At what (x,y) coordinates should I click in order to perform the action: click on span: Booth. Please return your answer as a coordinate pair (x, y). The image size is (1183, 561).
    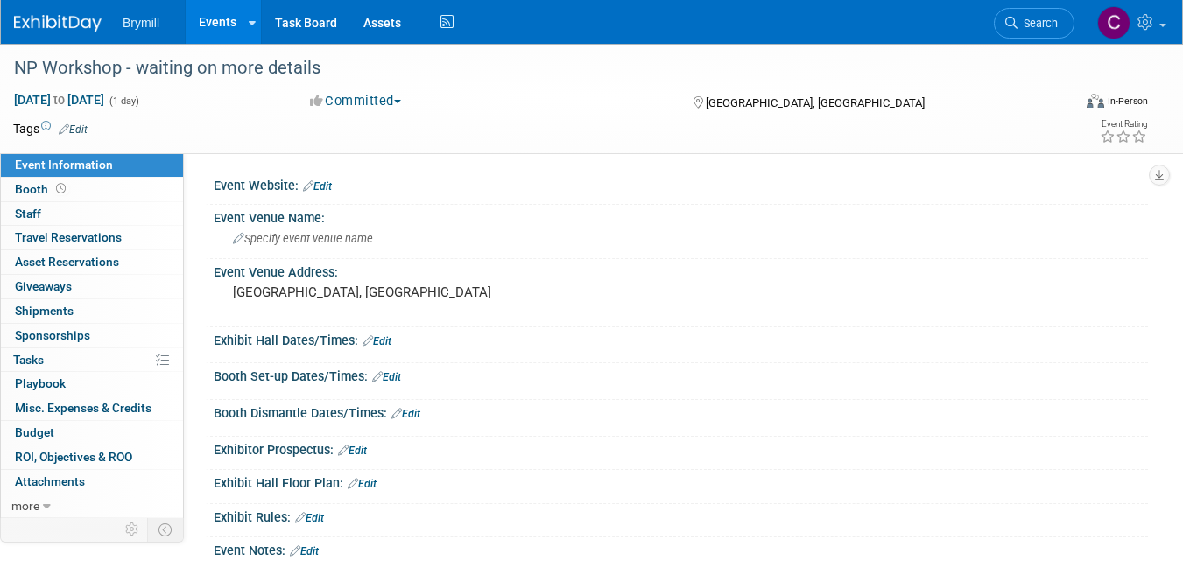
    Looking at the image, I should click on (42, 189).